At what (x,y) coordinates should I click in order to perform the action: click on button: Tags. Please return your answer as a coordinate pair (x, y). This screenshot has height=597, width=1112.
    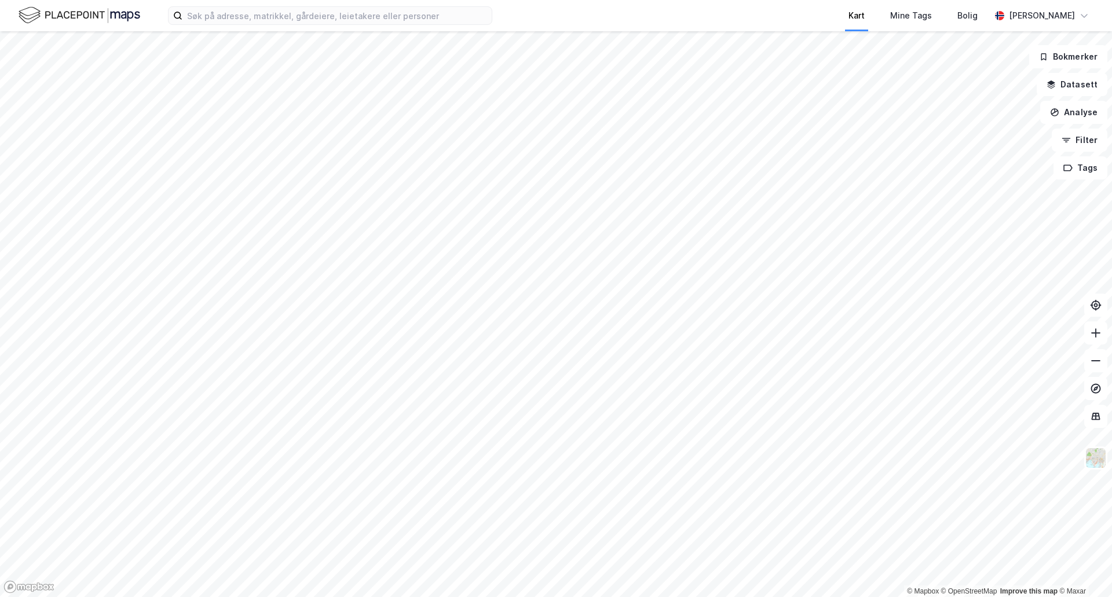
    Looking at the image, I should click on (1080, 168).